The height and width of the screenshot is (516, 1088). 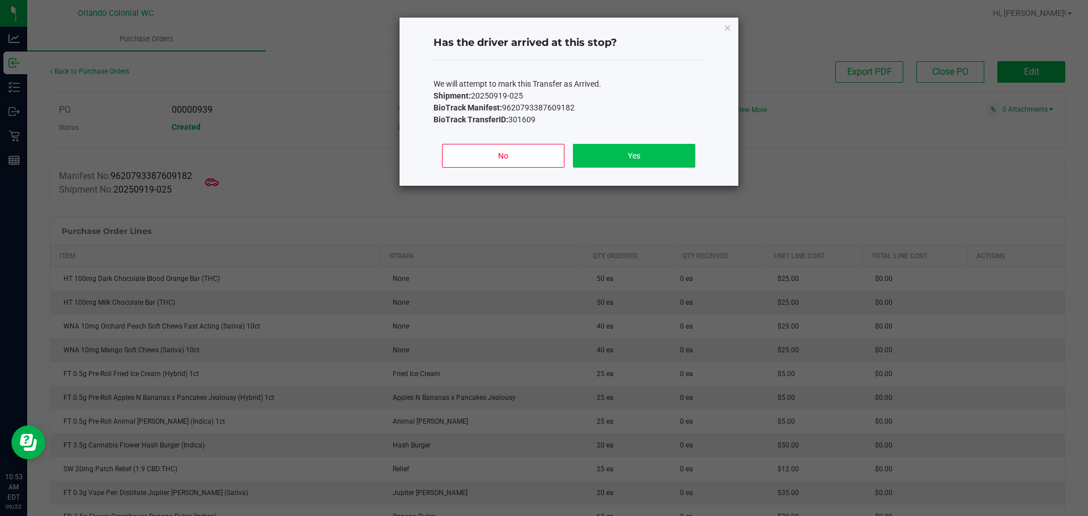 What do you see at coordinates (569, 84) in the screenshot?
I see `p: We will attempt to mark this Transfer as Arrived.` at bounding box center [569, 84].